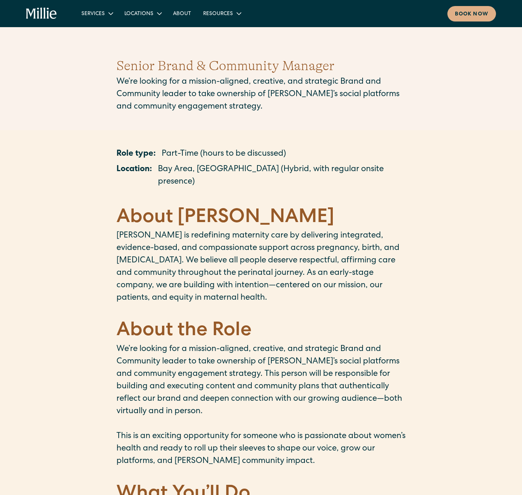 This screenshot has height=495, width=522. I want to click on a: Book now, so click(472, 14).